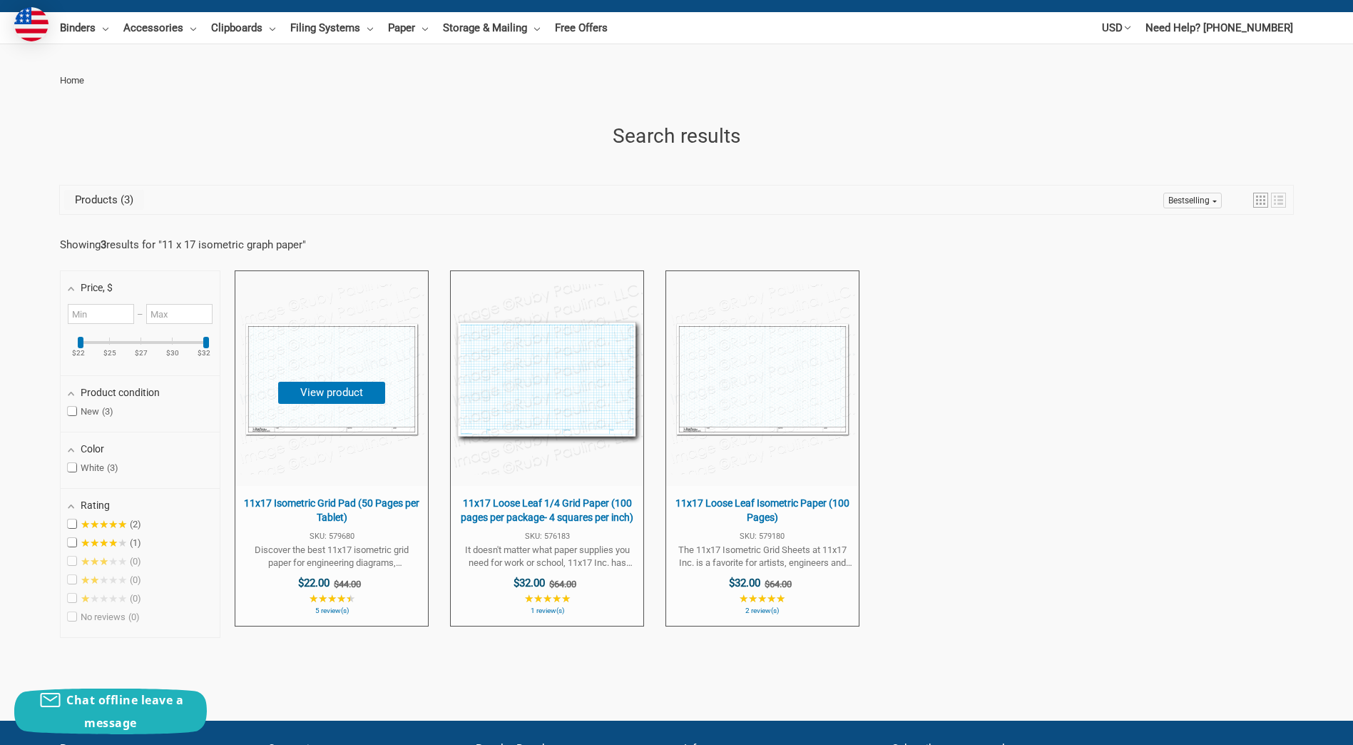  What do you see at coordinates (103, 617) in the screenshot?
I see `span: No reviews` at bounding box center [103, 617].